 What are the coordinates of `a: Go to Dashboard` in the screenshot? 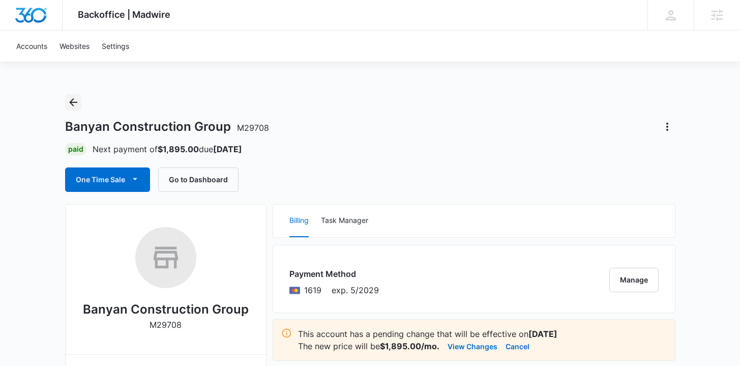 It's located at (198, 180).